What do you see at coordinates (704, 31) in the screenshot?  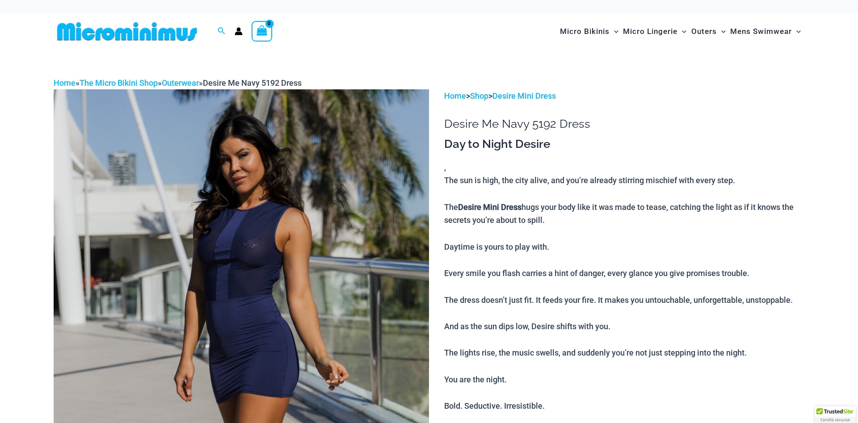 I see `span: Outers` at bounding box center [704, 31].